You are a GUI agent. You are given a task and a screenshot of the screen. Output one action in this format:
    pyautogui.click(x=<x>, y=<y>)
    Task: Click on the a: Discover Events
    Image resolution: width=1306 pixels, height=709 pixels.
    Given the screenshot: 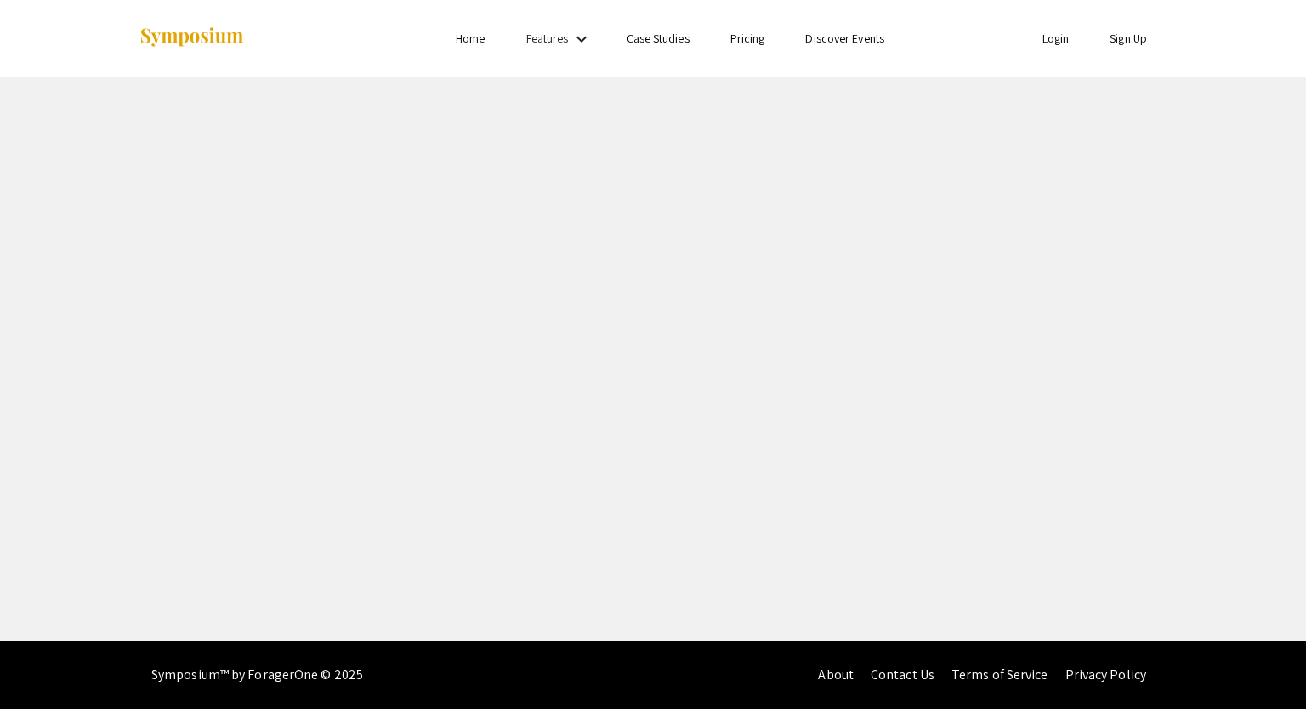 What is the action you would take?
    pyautogui.click(x=845, y=38)
    